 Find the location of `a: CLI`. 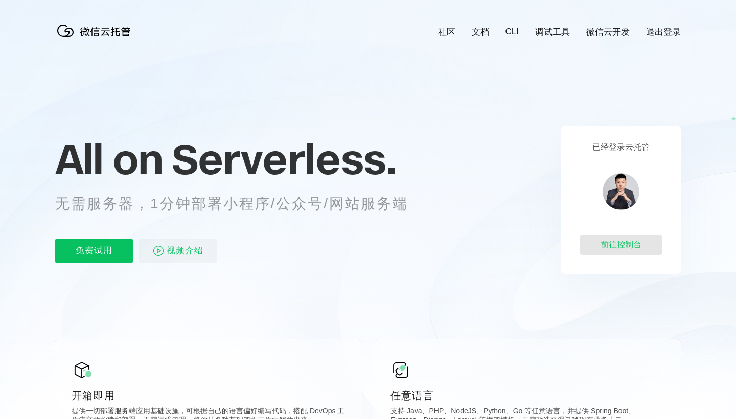

a: CLI is located at coordinates (512, 32).